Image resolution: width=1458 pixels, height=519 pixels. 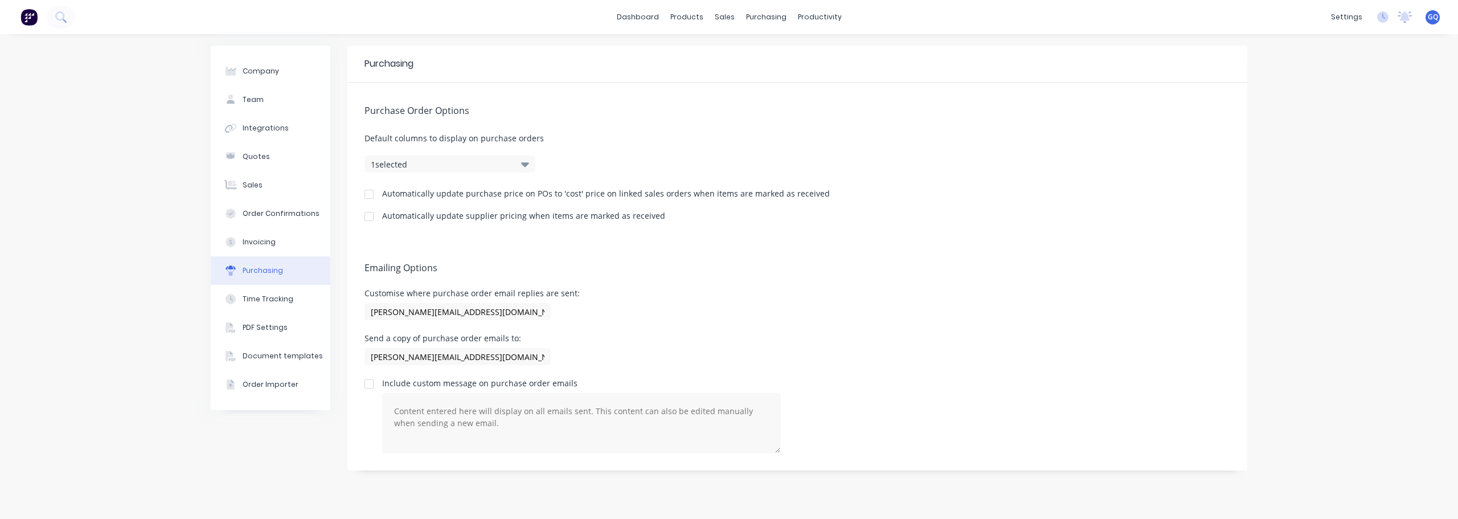 What do you see at coordinates (271, 128) in the screenshot?
I see `button: Integrations` at bounding box center [271, 128].